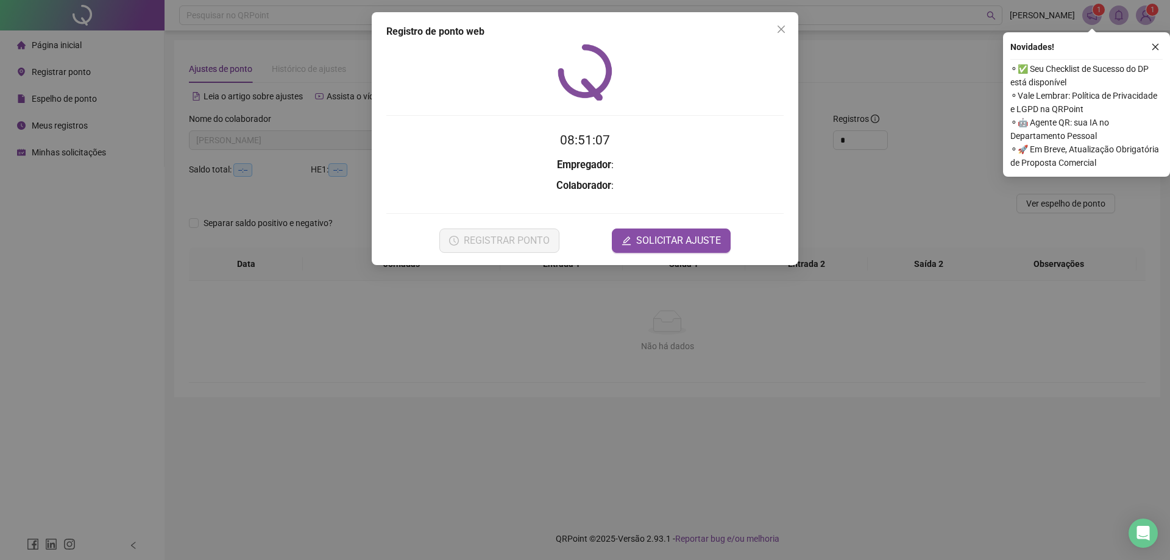 The height and width of the screenshot is (560, 1170). I want to click on time: 08:51:07, so click(585, 140).